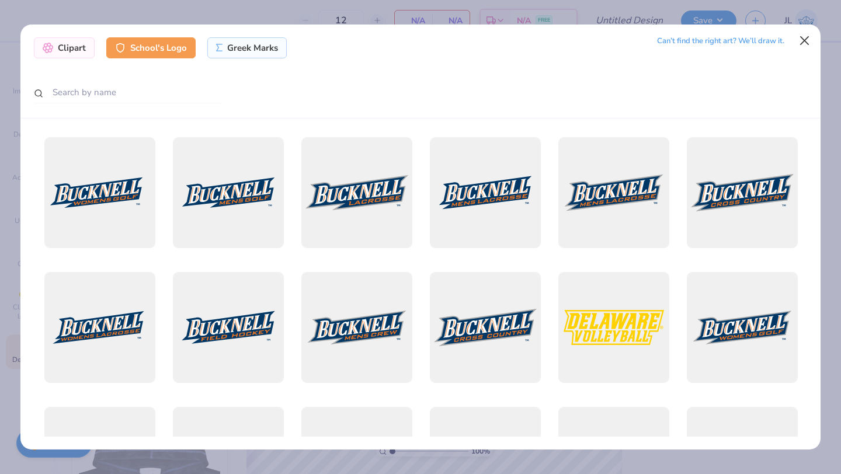 The image size is (841, 474). Describe the element at coordinates (805, 40) in the screenshot. I see `button: Close` at that location.